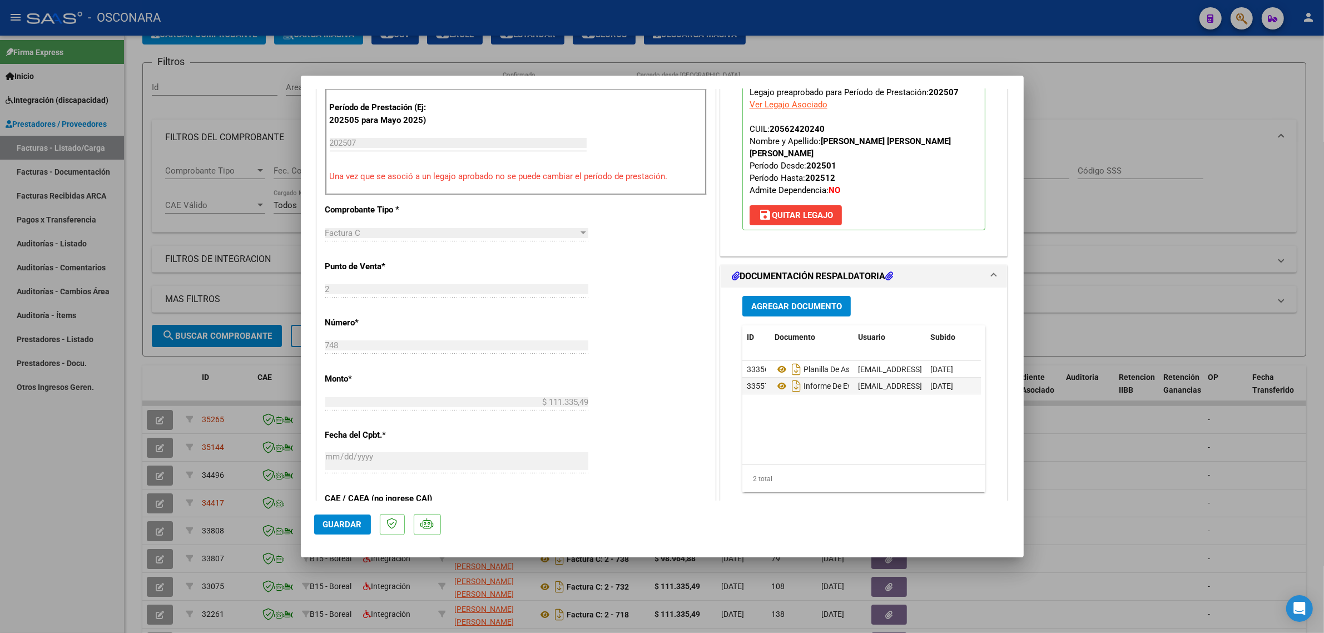 The image size is (1324, 633). Describe the element at coordinates (343, 233) in the screenshot. I see `span: Factura C` at that location.